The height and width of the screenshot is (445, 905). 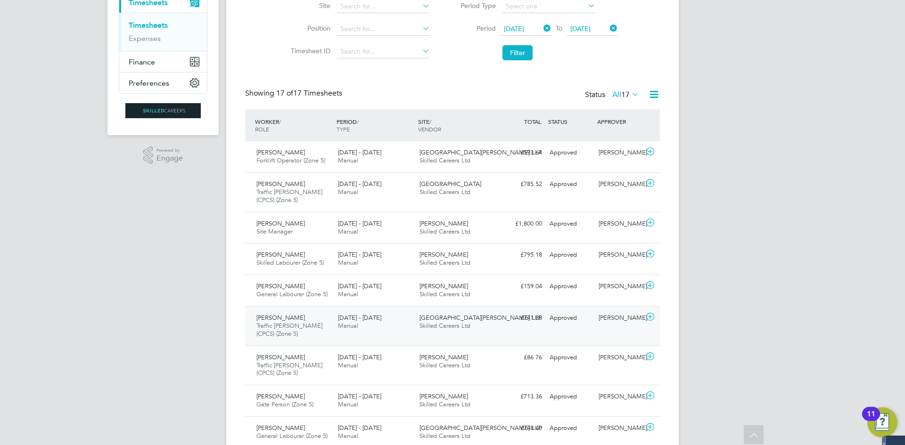 I want to click on label: Timesheet ID, so click(x=309, y=51).